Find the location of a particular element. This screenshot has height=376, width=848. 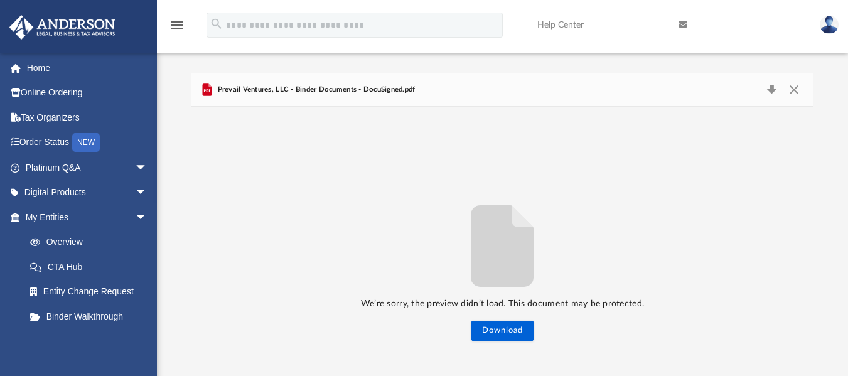

a: Overview is located at coordinates (92, 242).